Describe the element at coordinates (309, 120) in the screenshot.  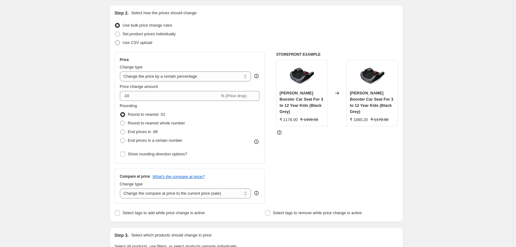
I see `strike: ₹ 1499.00` at that location.